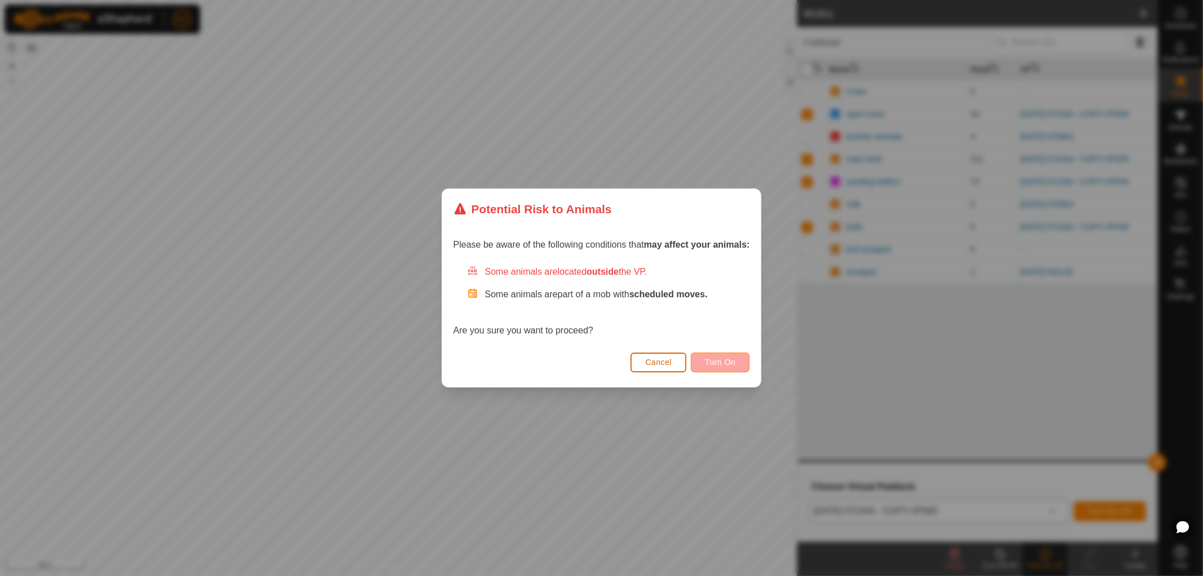  I want to click on button: Turn On, so click(720, 362).